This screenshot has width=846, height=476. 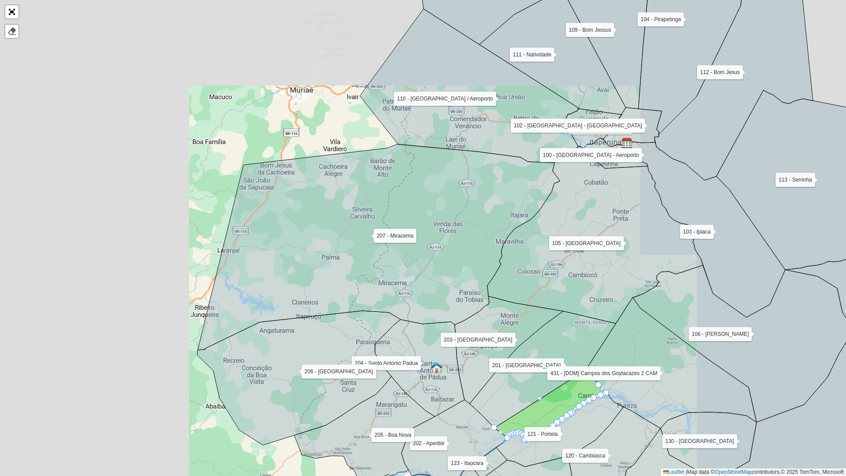 What do you see at coordinates (674, 472) in the screenshot?
I see `a: Leaflet` at bounding box center [674, 472].